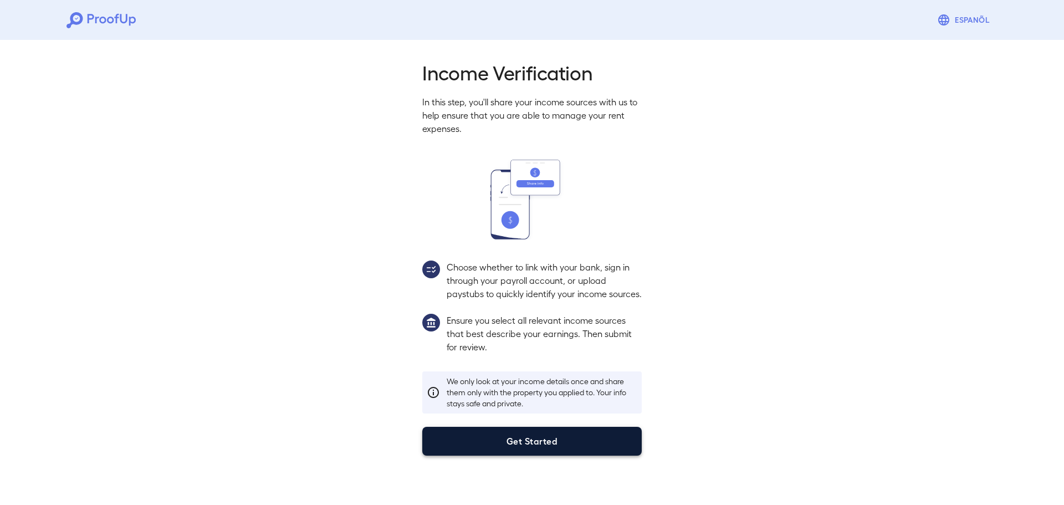 This screenshot has width=1064, height=505. I want to click on img: group2.svg, so click(431, 269).